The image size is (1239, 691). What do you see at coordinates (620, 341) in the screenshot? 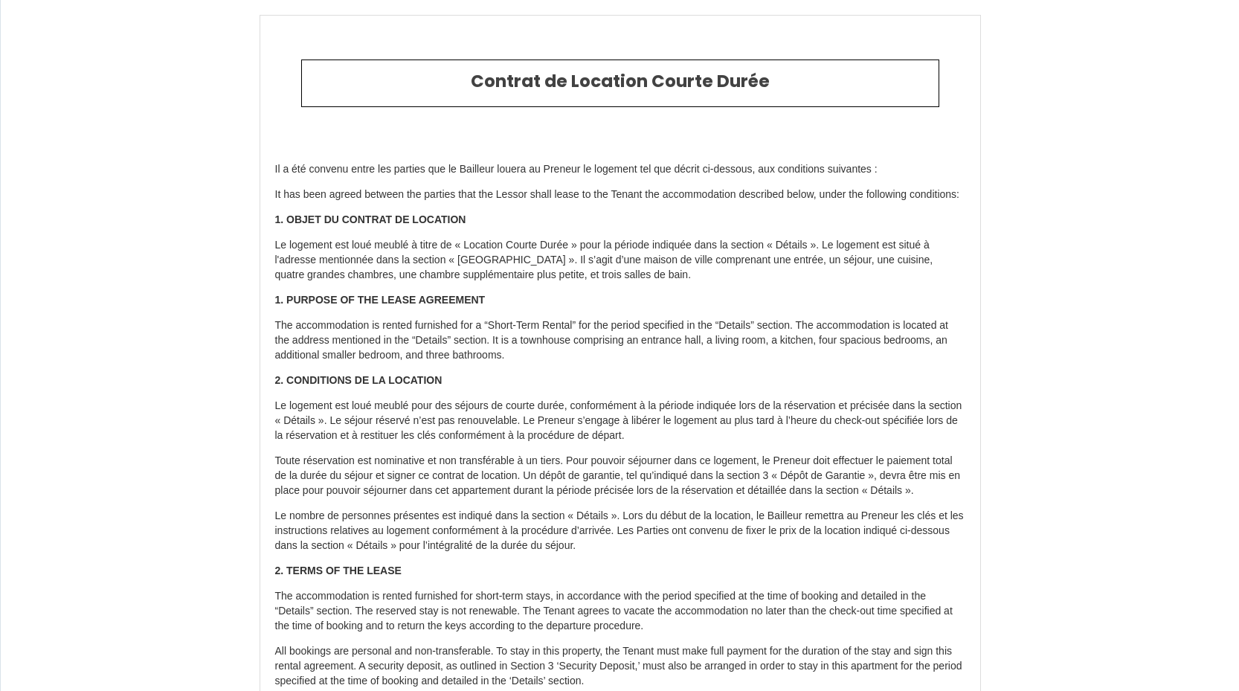
I see `p: The accommodation is rented furnished for a “Short-Term Rental” for the period specified in the “...` at bounding box center [620, 341].